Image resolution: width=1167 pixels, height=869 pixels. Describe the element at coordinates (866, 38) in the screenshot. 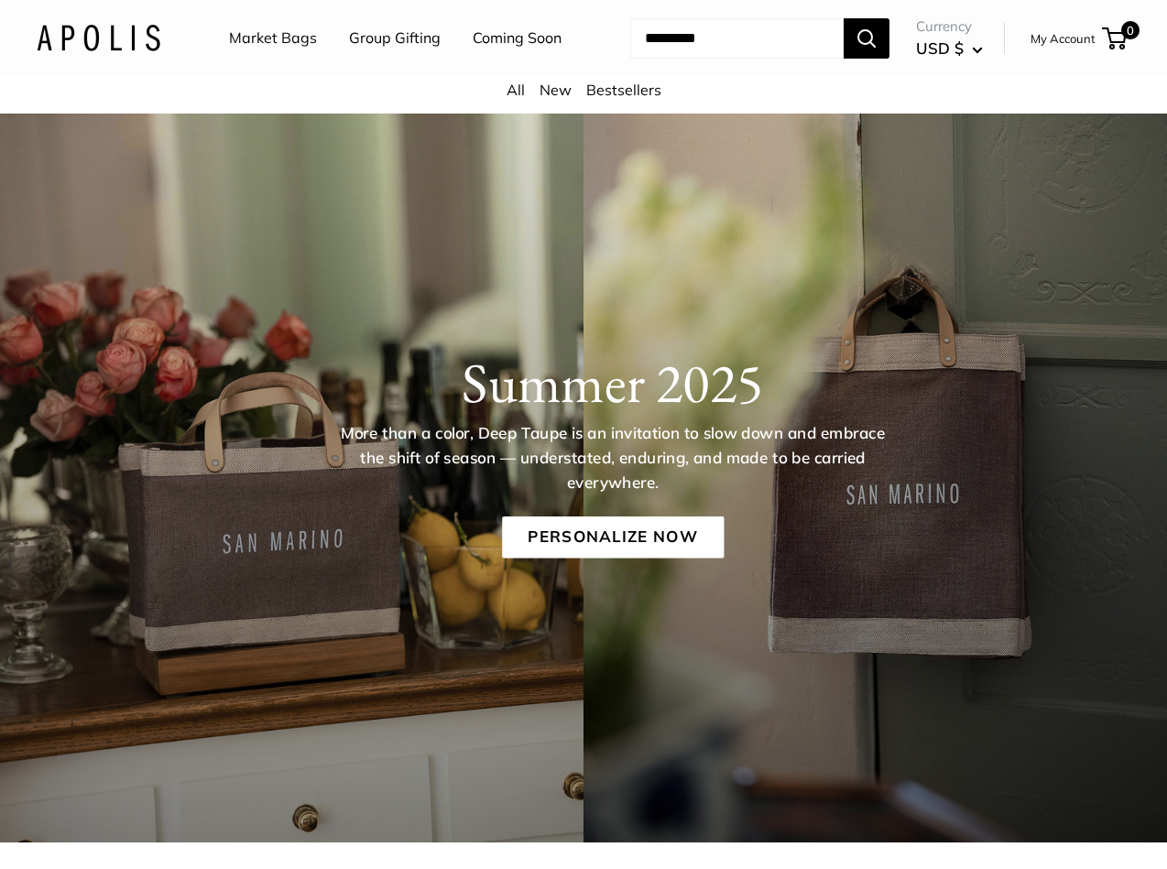

I see `button: Search` at that location.